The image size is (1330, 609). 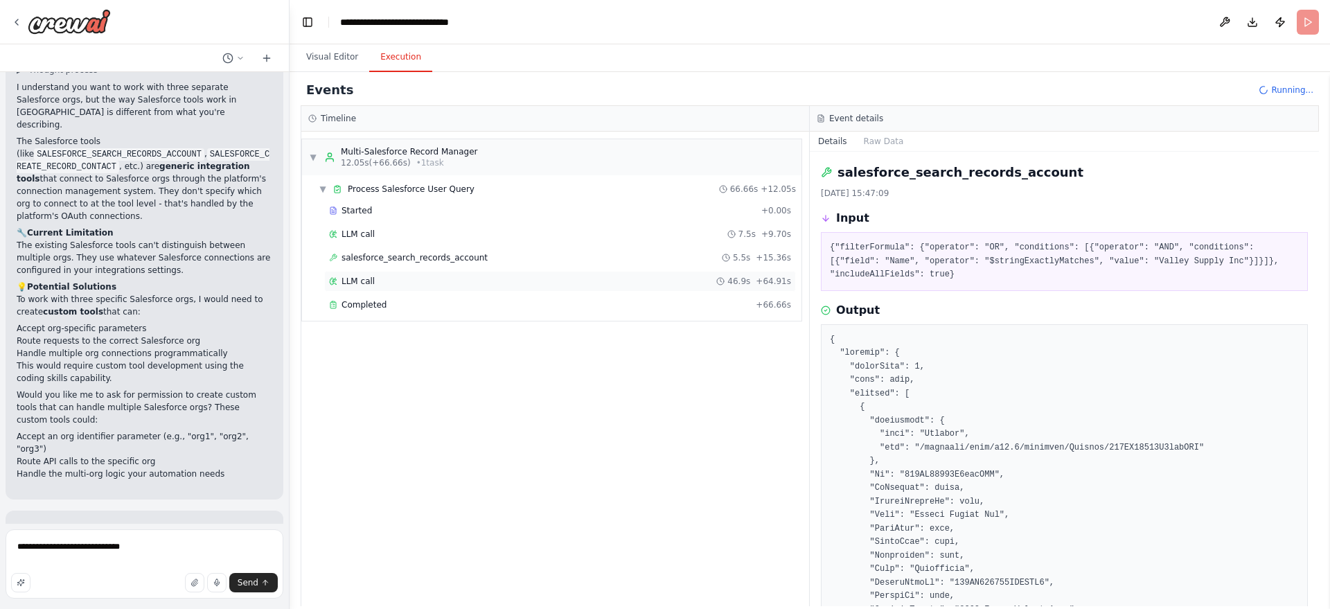 What do you see at coordinates (330, 90) in the screenshot?
I see `h2: Events` at bounding box center [330, 90].